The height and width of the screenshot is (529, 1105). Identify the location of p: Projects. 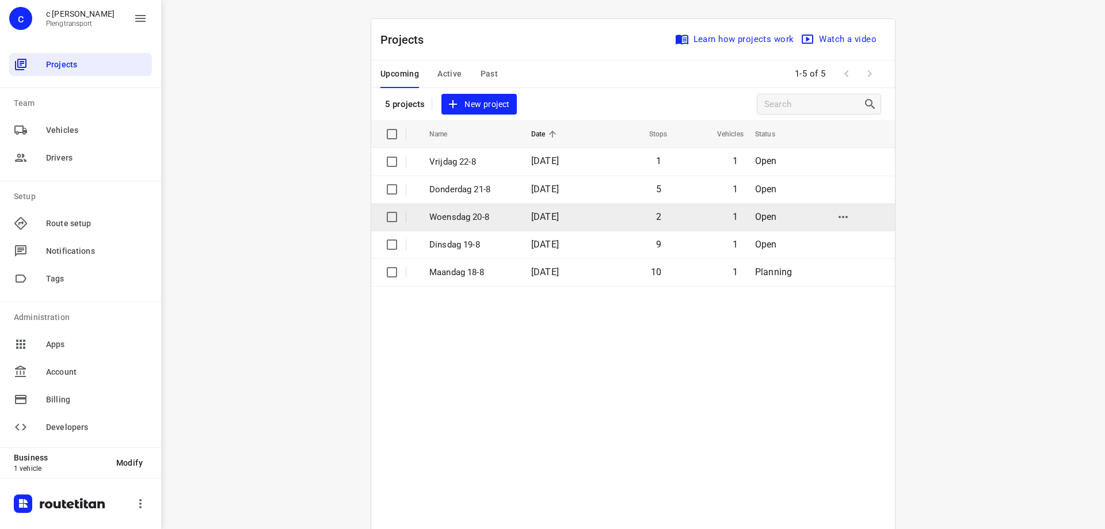
(407, 40).